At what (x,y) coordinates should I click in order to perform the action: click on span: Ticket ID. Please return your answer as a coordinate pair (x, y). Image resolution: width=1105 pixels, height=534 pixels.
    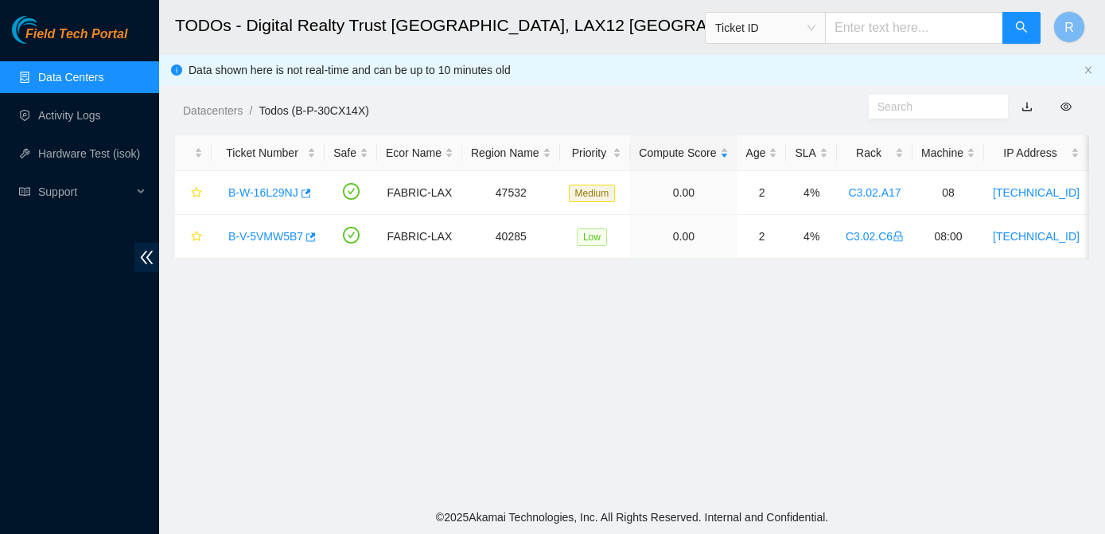
    Looking at the image, I should click on (765, 28).